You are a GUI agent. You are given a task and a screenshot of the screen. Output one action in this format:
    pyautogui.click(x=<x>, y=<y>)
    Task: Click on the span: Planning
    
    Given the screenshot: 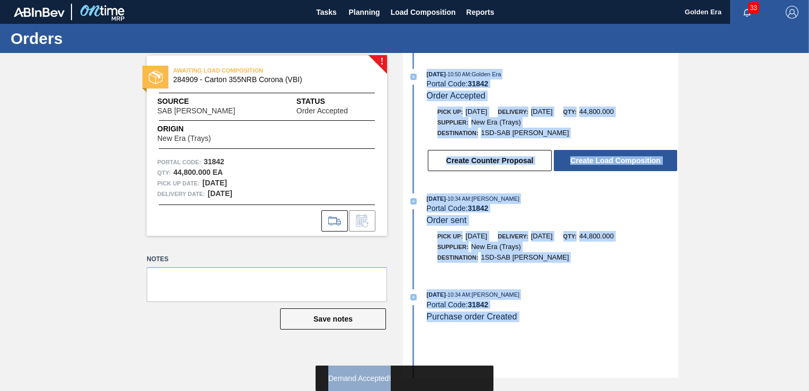 What is the action you would take?
    pyautogui.click(x=364, y=12)
    